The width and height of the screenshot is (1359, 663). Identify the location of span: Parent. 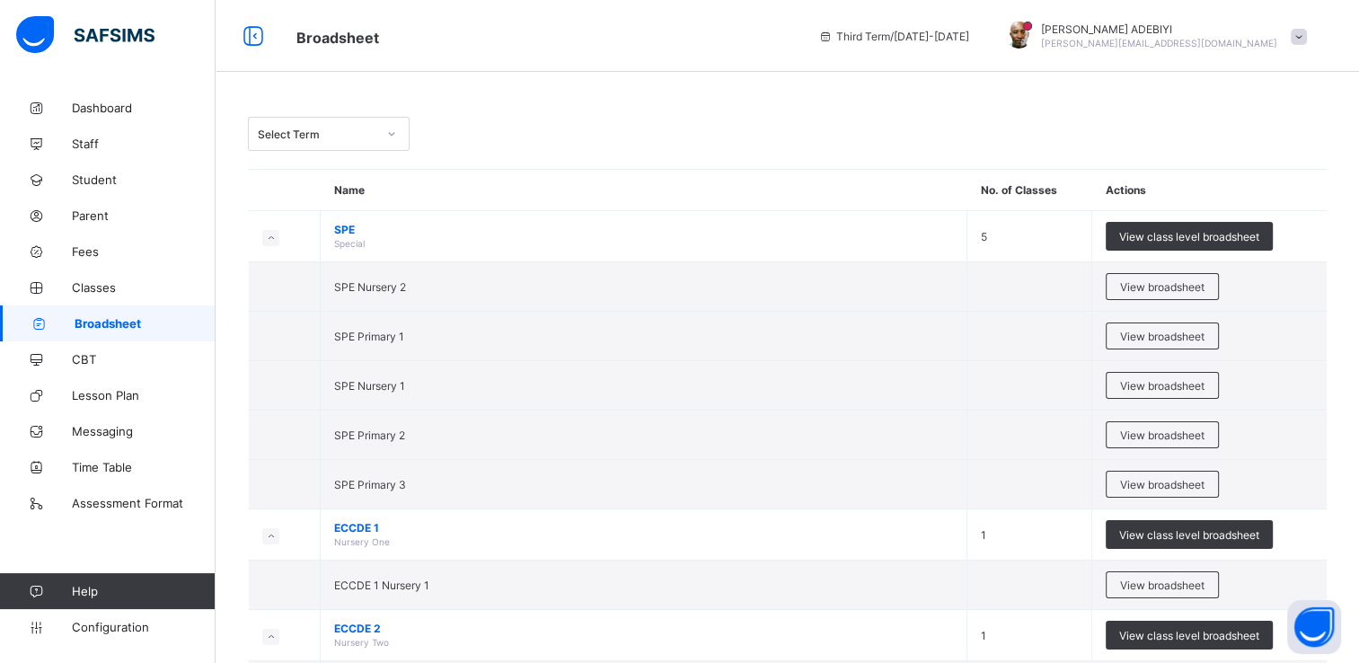
(144, 216).